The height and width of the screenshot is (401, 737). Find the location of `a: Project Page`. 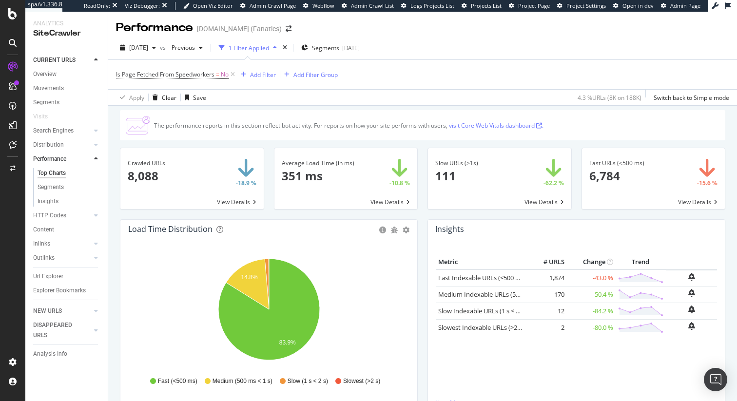

a: Project Page is located at coordinates (530, 6).